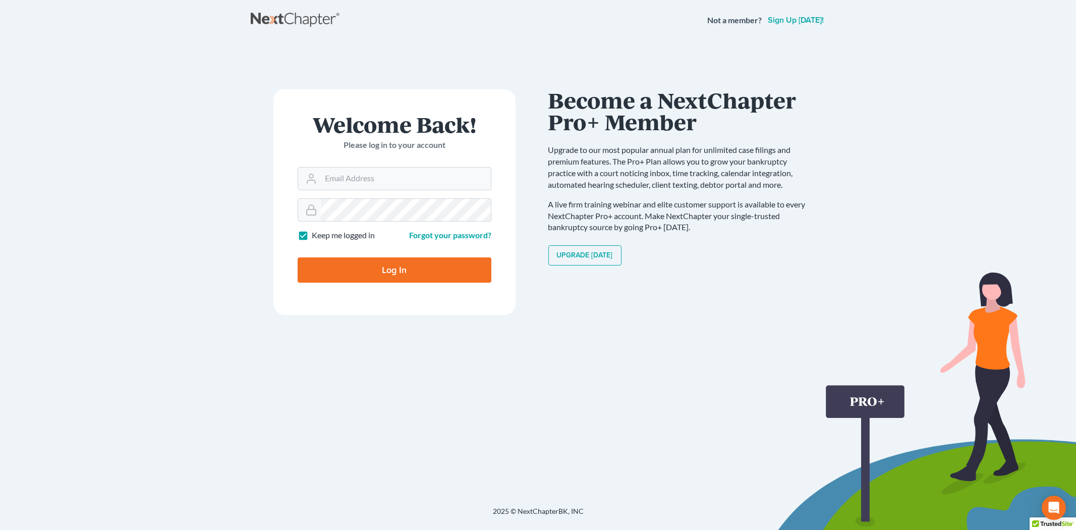 The height and width of the screenshot is (530, 1076). Describe the element at coordinates (395, 124) in the screenshot. I see `h1: Welcome Back!` at that location.